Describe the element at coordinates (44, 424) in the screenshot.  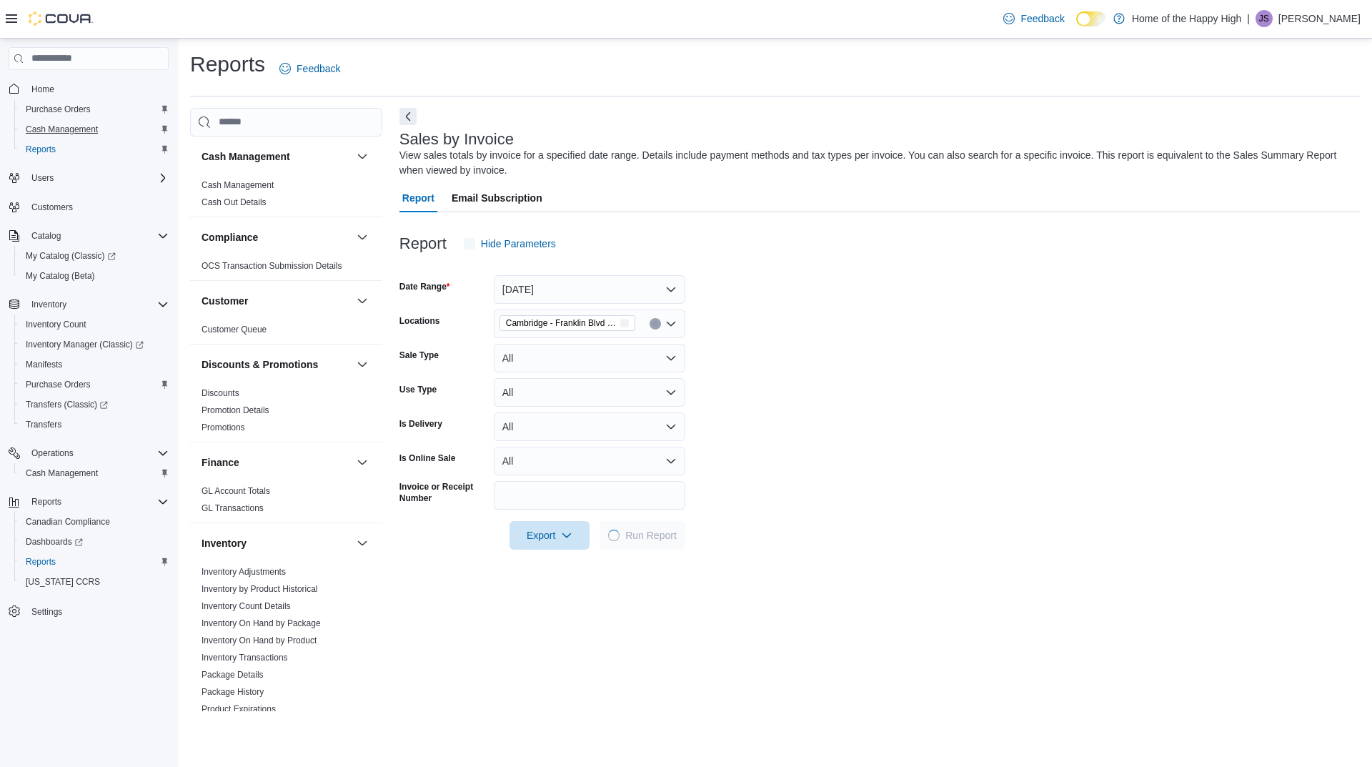
I see `a: Transfers` at that location.